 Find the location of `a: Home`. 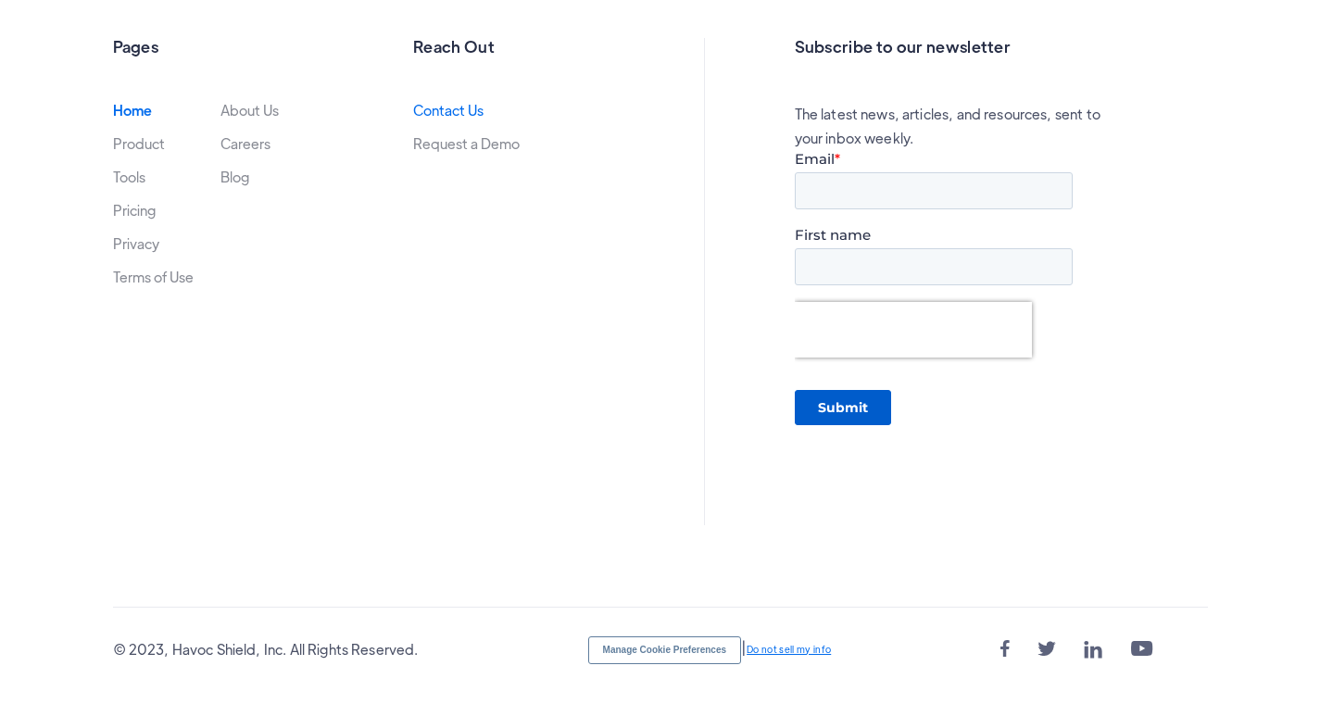

a: Home is located at coordinates (132, 110).